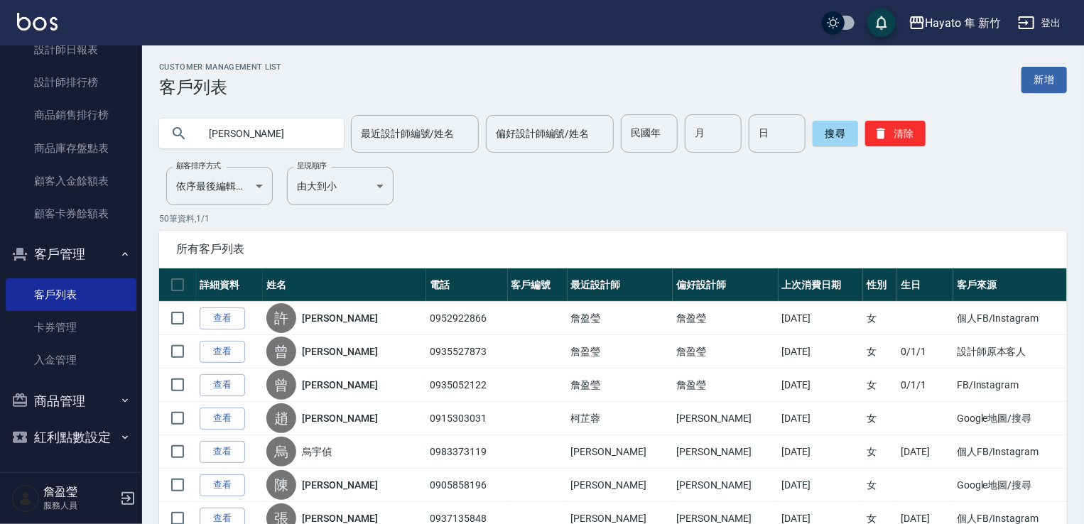 The width and height of the screenshot is (1084, 524). Describe the element at coordinates (1010, 352) in the screenshot. I see `td: 設計師原本客人` at that location.